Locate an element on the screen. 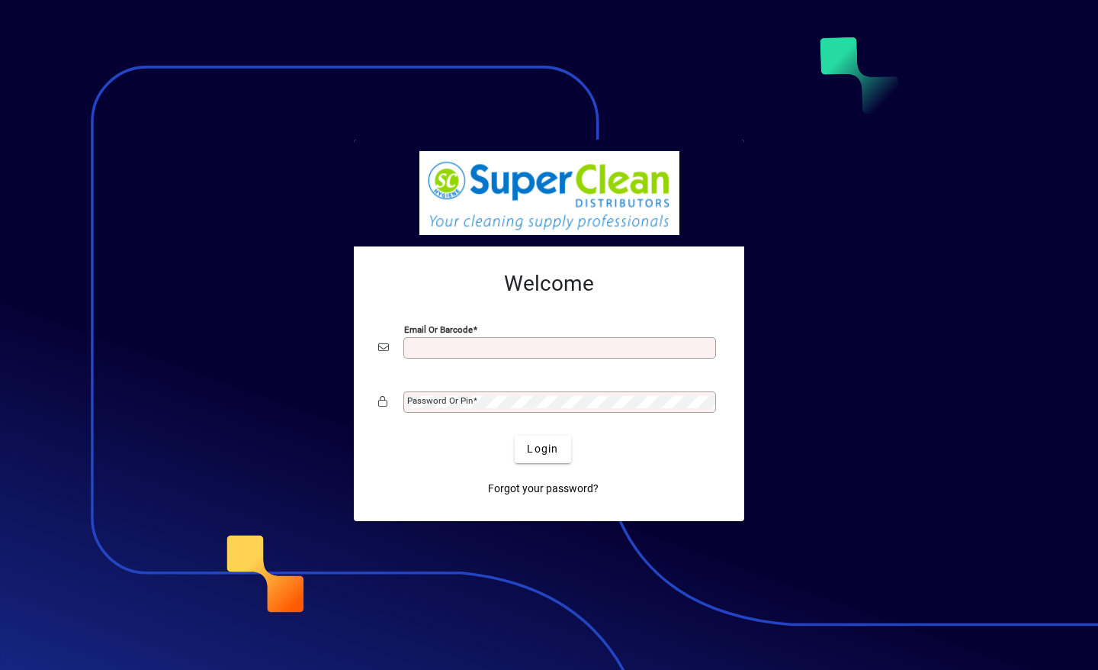 The image size is (1098, 670). span: Login is located at coordinates (542, 448).